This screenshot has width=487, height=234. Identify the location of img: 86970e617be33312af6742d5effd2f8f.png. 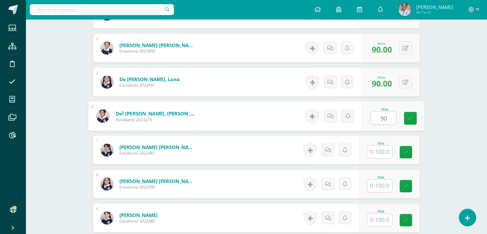
(102, 116).